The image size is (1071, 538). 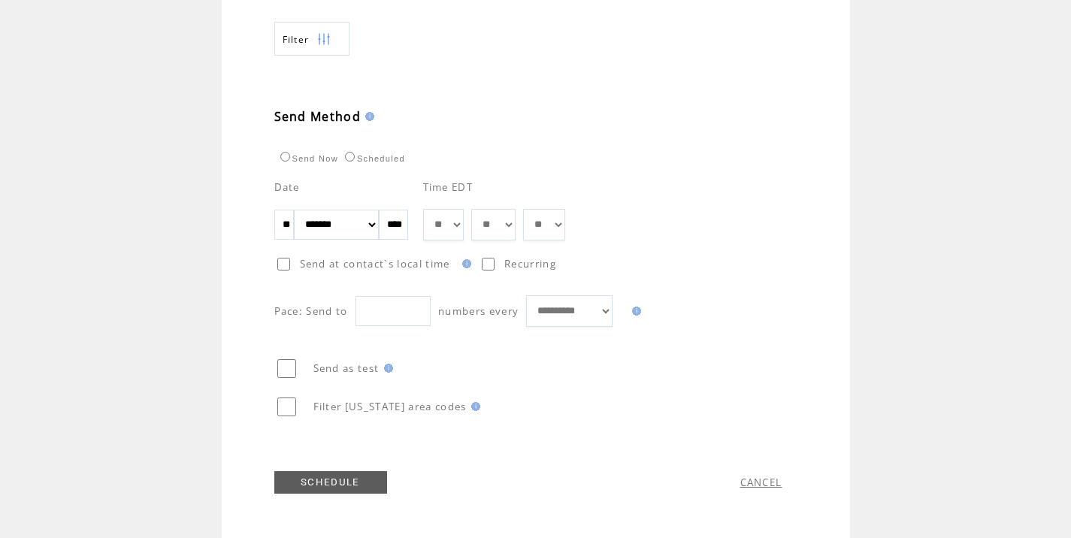 What do you see at coordinates (312, 38) in the screenshot?
I see `a: Filter` at bounding box center [312, 38].